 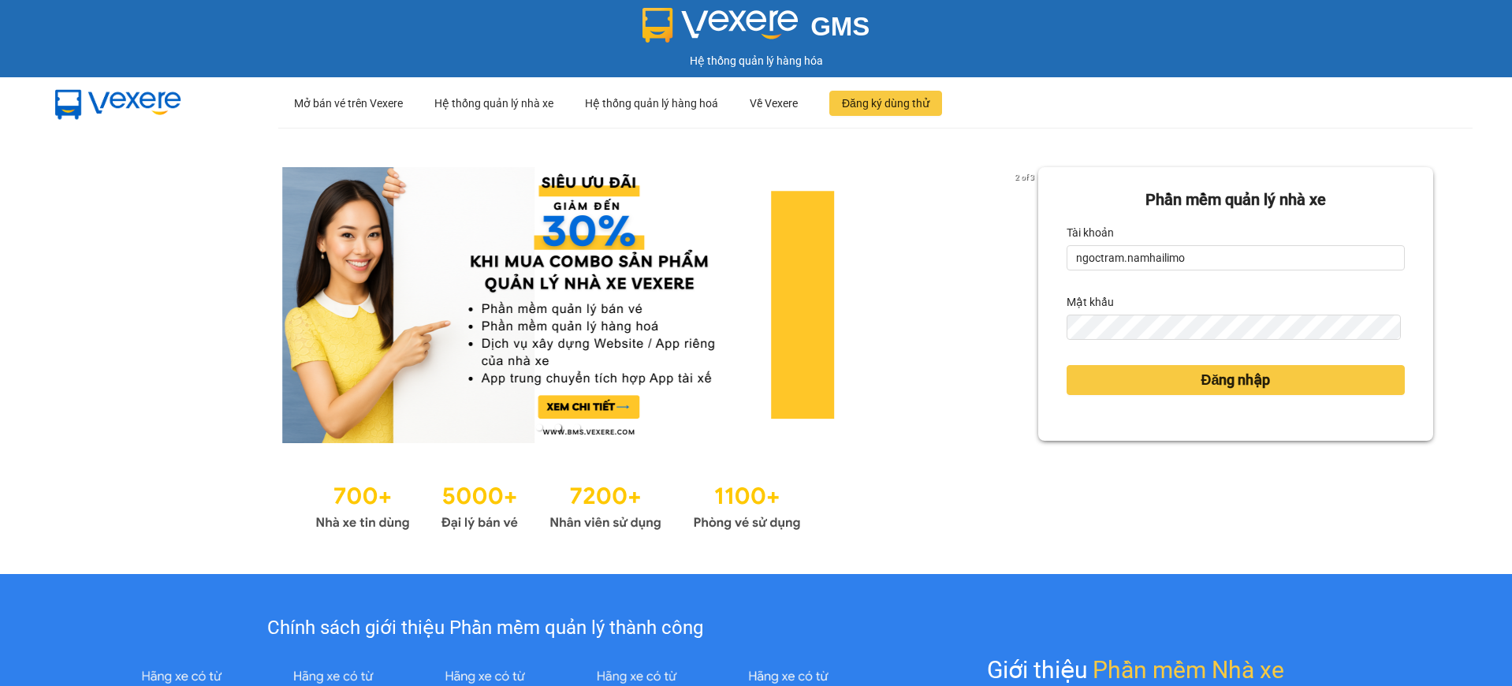 What do you see at coordinates (1235, 199) in the screenshot?
I see `div: Phần mềm quản lý nhà xe` at bounding box center [1235, 199].